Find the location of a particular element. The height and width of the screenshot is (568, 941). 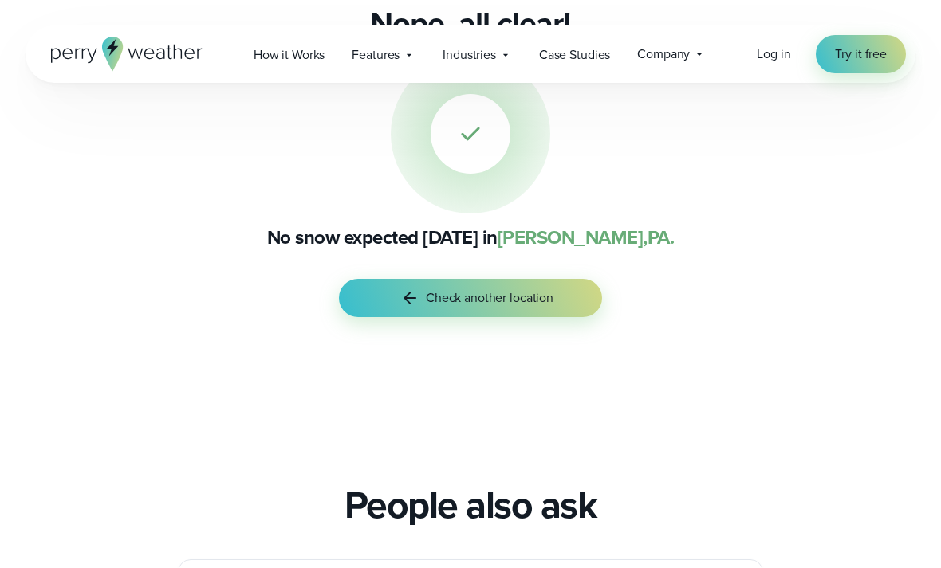

span: How it Works is located at coordinates (289, 55).